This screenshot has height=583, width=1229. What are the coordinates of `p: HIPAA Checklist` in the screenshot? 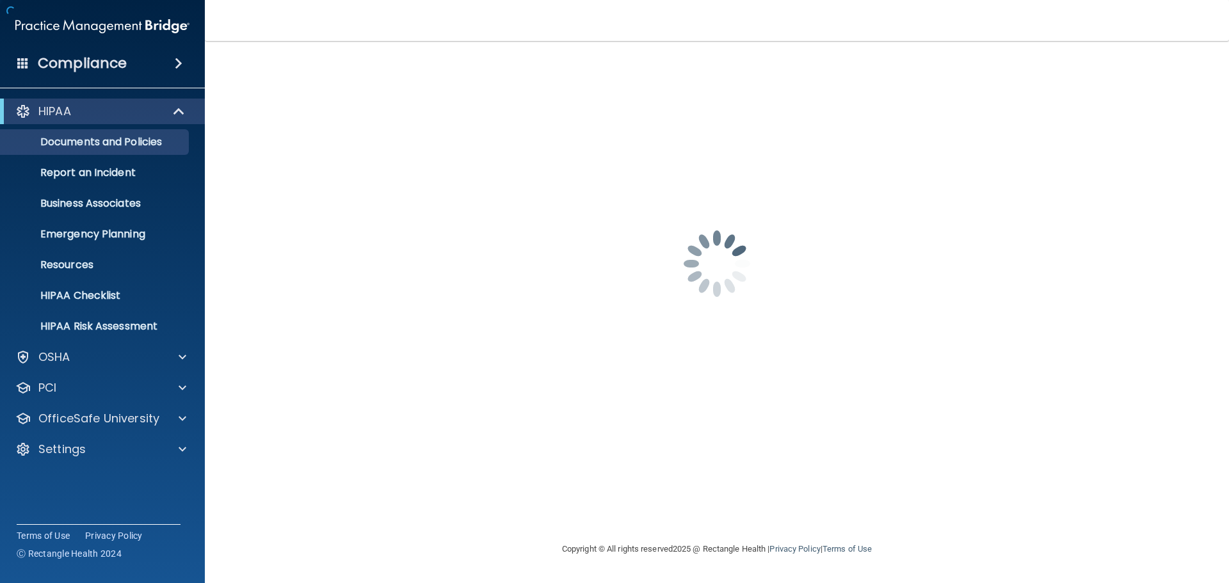 It's located at (95, 296).